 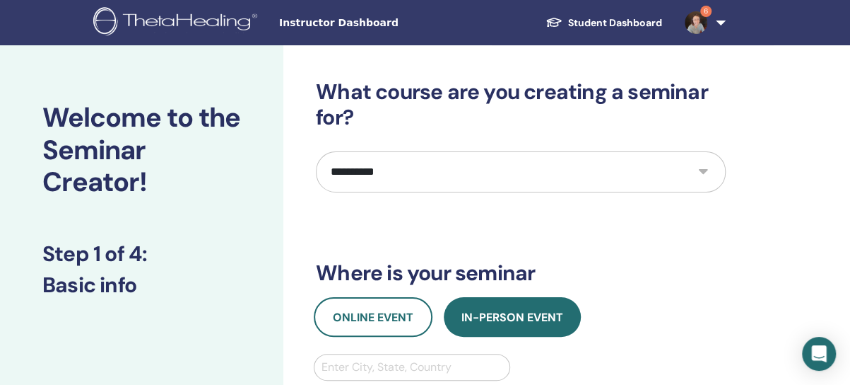 What do you see at coordinates (141, 254) in the screenshot?
I see `h3: Step 1 of 4 :` at bounding box center [141, 254].